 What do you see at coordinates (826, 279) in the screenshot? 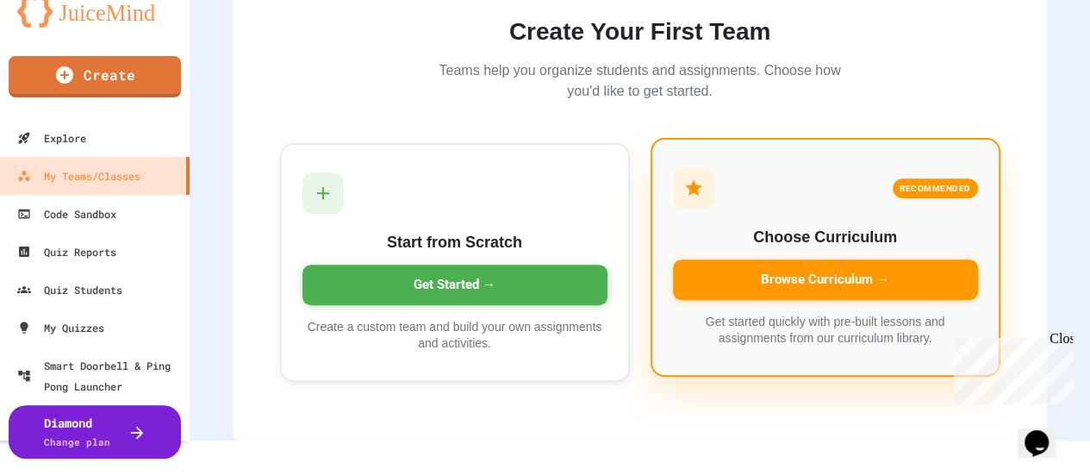
I see `div: Browse Curriculum →` at bounding box center [826, 279].